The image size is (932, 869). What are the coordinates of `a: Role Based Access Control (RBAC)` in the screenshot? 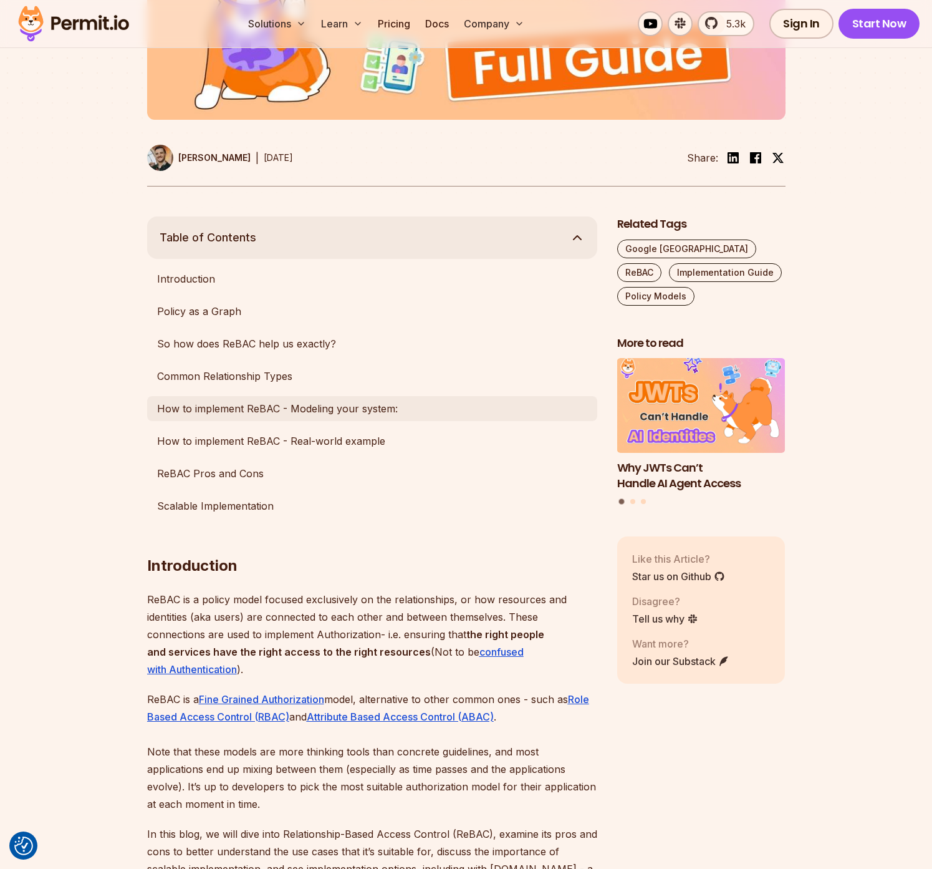 It's located at (368, 708).